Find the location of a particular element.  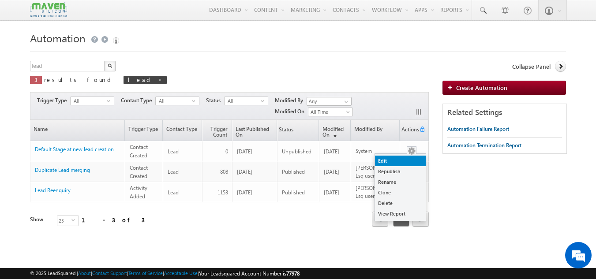

span: lead is located at coordinates (141, 79).